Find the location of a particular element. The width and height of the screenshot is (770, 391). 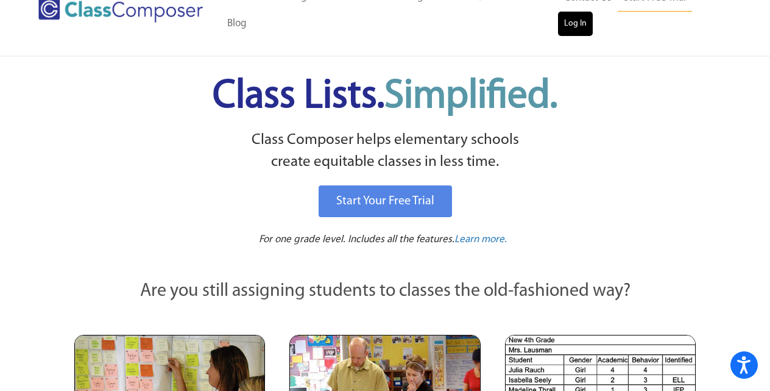

span: Learn more. is located at coordinates (481, 239).